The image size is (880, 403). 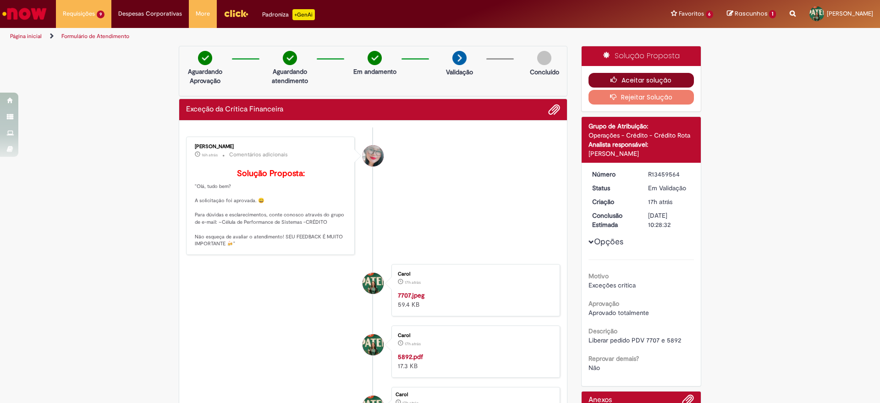 What do you see at coordinates (205, 76) in the screenshot?
I see `p: Aguardando Aprovação` at bounding box center [205, 76].